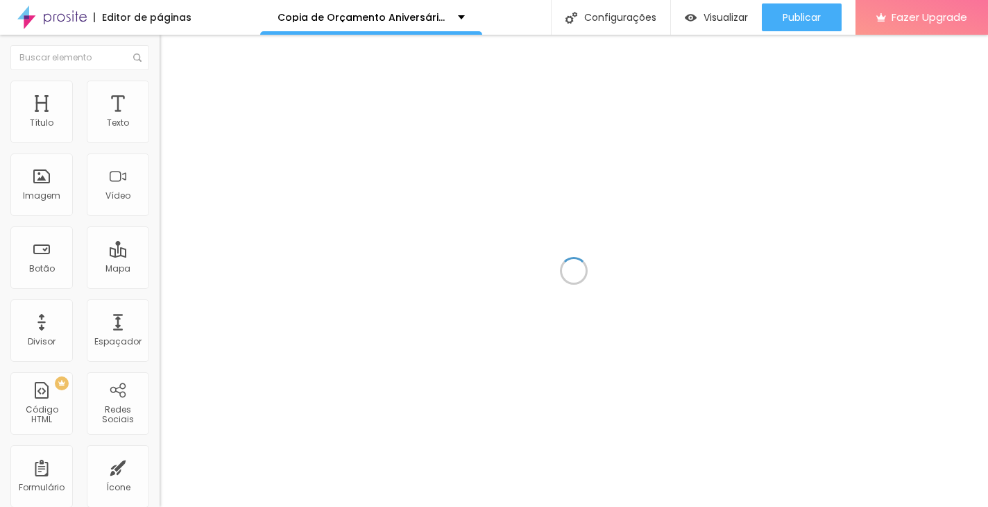 Image resolution: width=988 pixels, height=507 pixels. What do you see at coordinates (118, 123) in the screenshot?
I see `div: Texto` at bounding box center [118, 123].